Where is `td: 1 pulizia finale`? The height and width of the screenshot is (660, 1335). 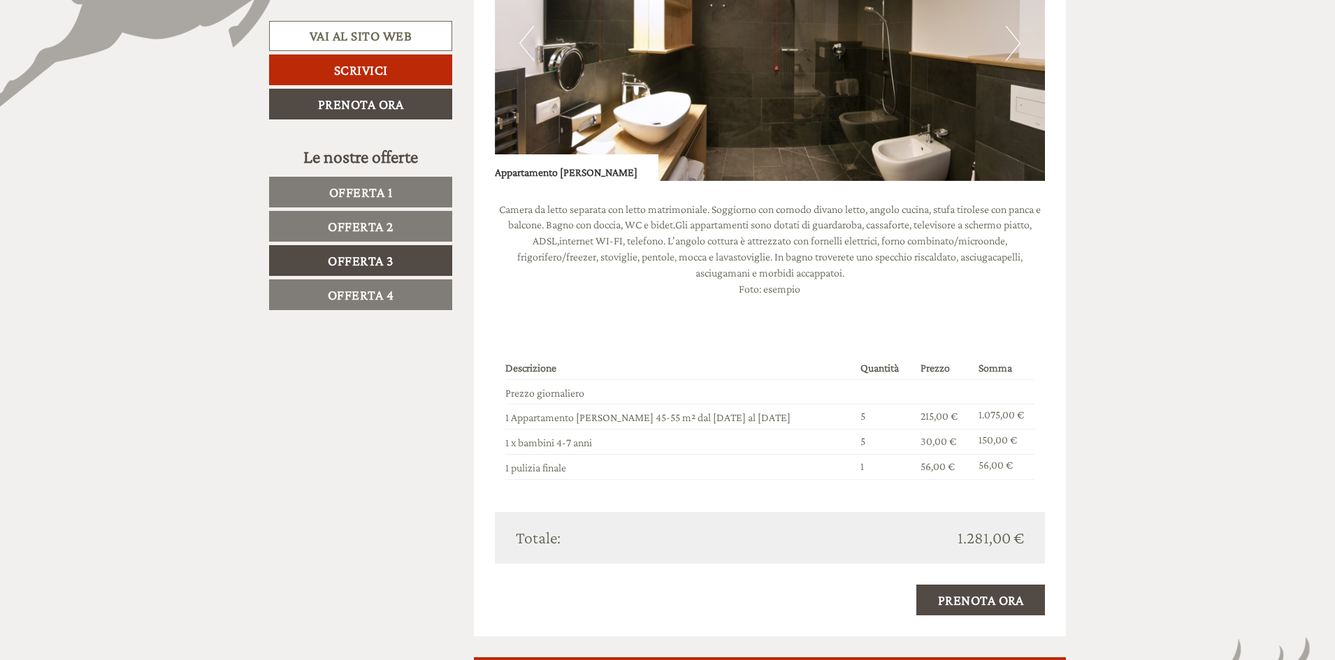 td: 1 pulizia finale is located at coordinates (680, 468).